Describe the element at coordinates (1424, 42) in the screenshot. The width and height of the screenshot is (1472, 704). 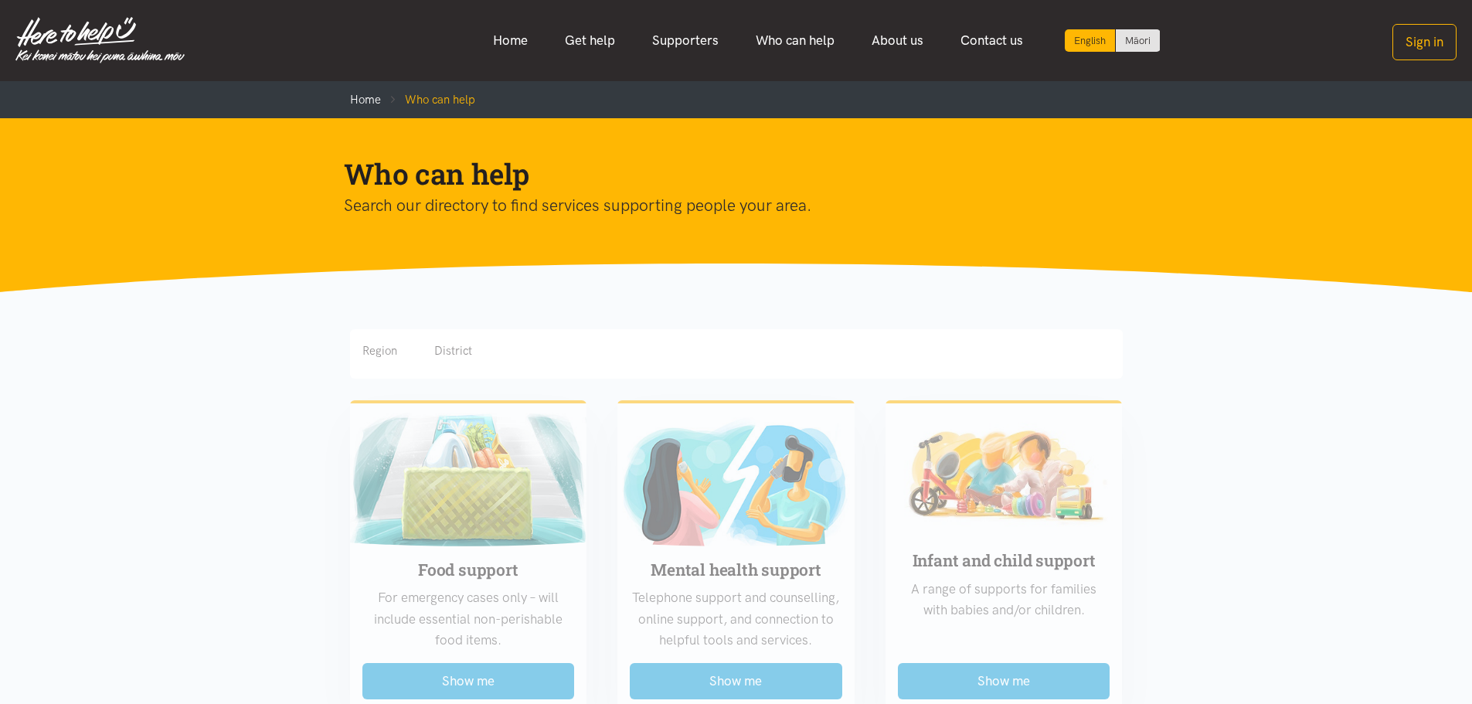
I see `button: Sign in` at that location.